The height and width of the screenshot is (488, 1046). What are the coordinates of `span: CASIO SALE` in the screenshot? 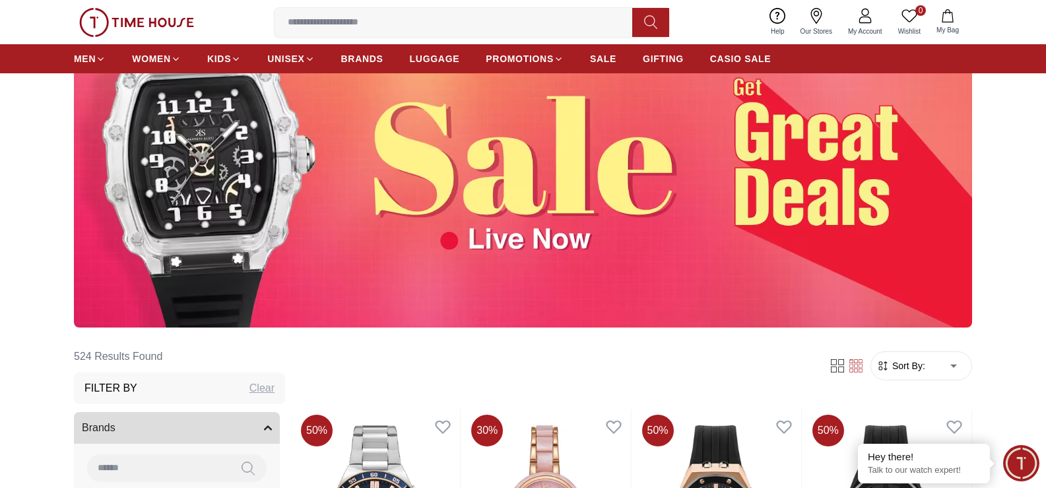 It's located at (740, 59).